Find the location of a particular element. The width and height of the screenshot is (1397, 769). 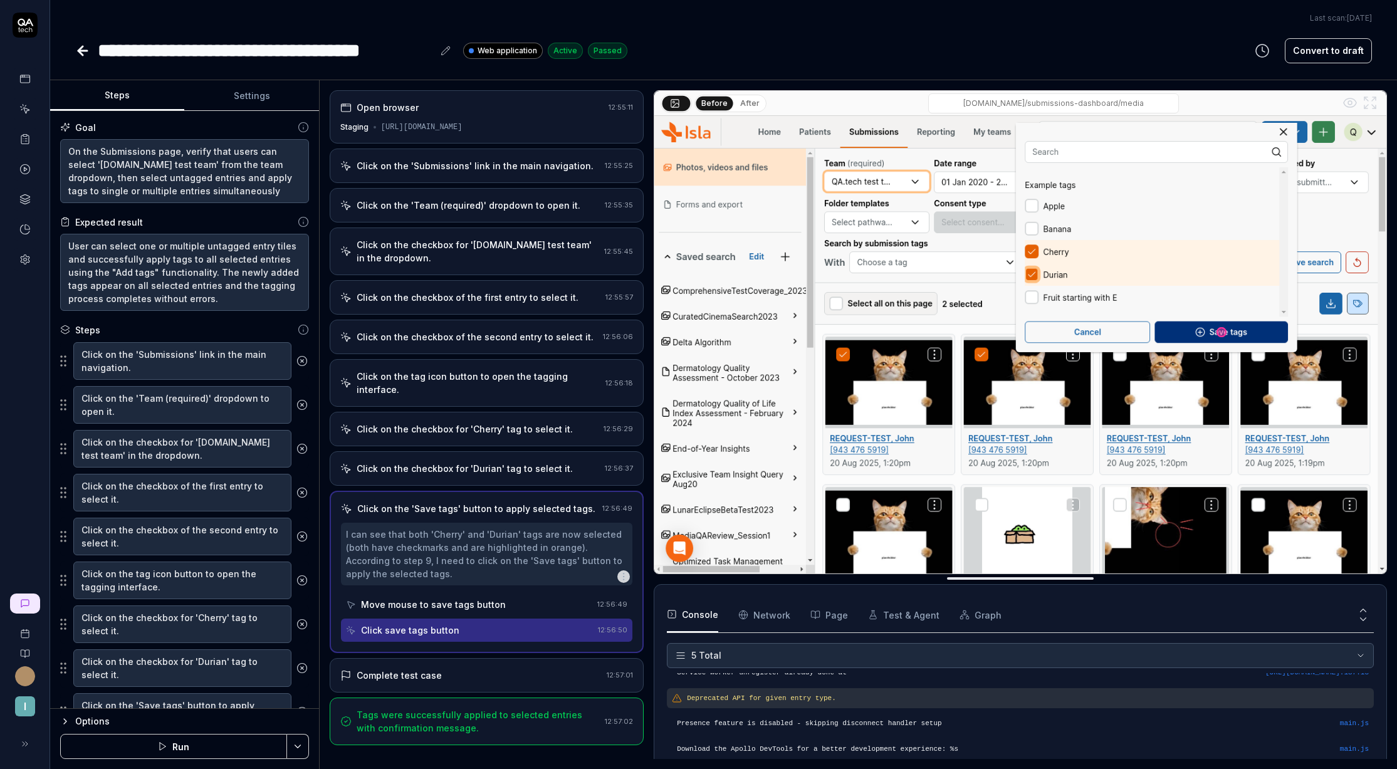

button: Click save tags button12:56:50 is located at coordinates (486, 630).